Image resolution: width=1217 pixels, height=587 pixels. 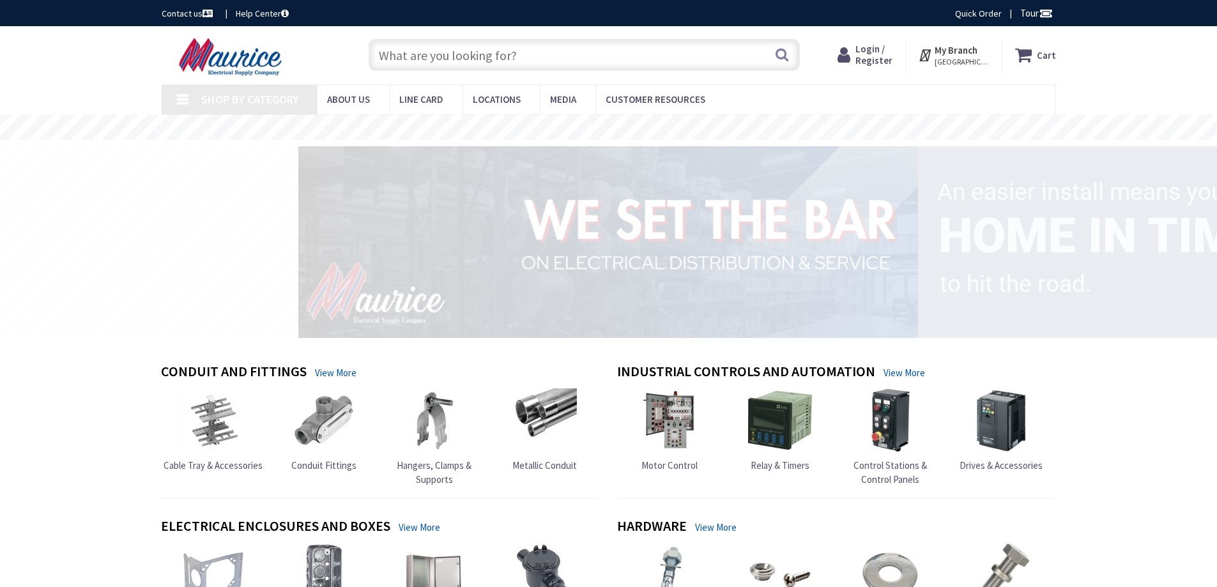 I want to click on strong: Cart, so click(x=1046, y=55).